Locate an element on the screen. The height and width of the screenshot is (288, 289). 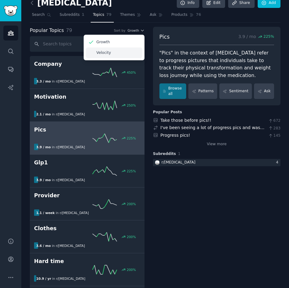
h2: Company is located at coordinates (87, 64).